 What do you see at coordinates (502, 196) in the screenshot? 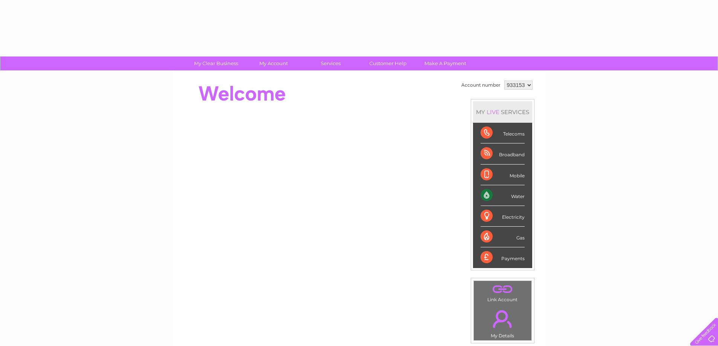
I see `div: Water` at bounding box center [502, 196].